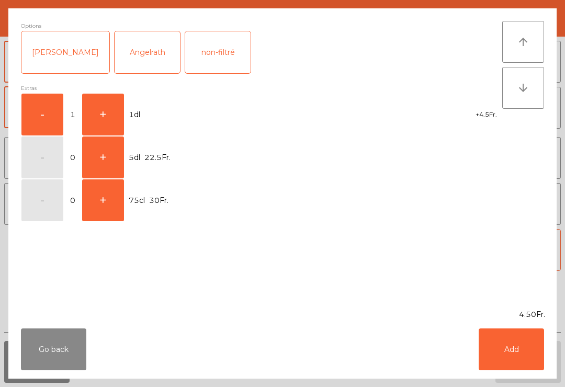  What do you see at coordinates (523, 42) in the screenshot?
I see `button: arrow_upward` at bounding box center [523, 42].